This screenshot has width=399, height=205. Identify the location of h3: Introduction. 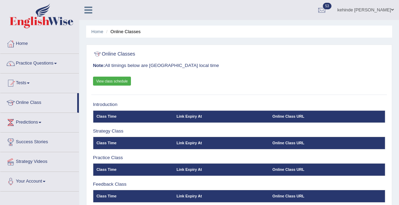
(239, 104).